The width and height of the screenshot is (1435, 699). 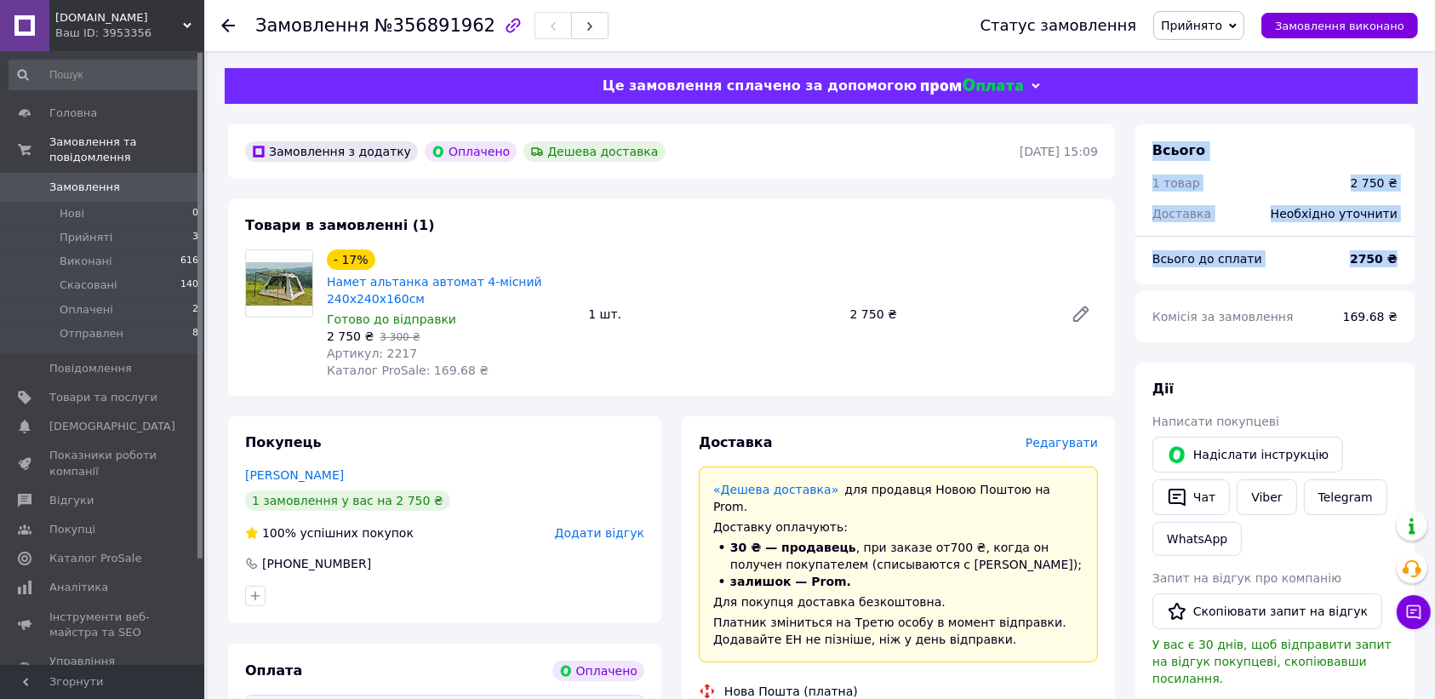 I want to click on span: Замовлення виконано, so click(x=1339, y=26).